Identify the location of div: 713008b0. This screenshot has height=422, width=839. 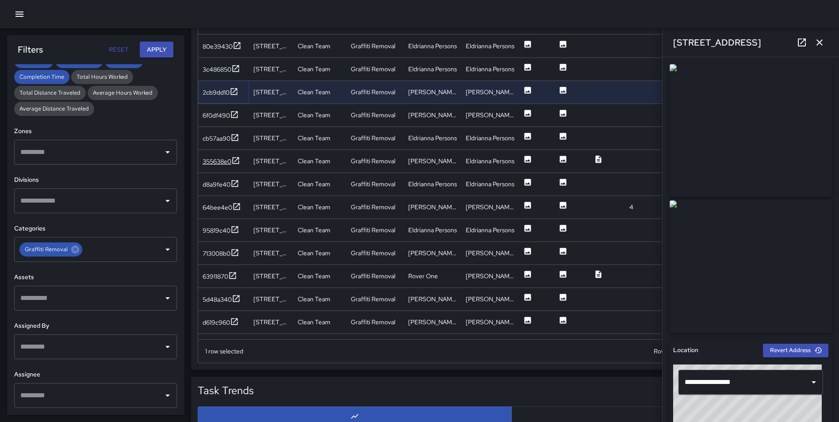
(216, 253).